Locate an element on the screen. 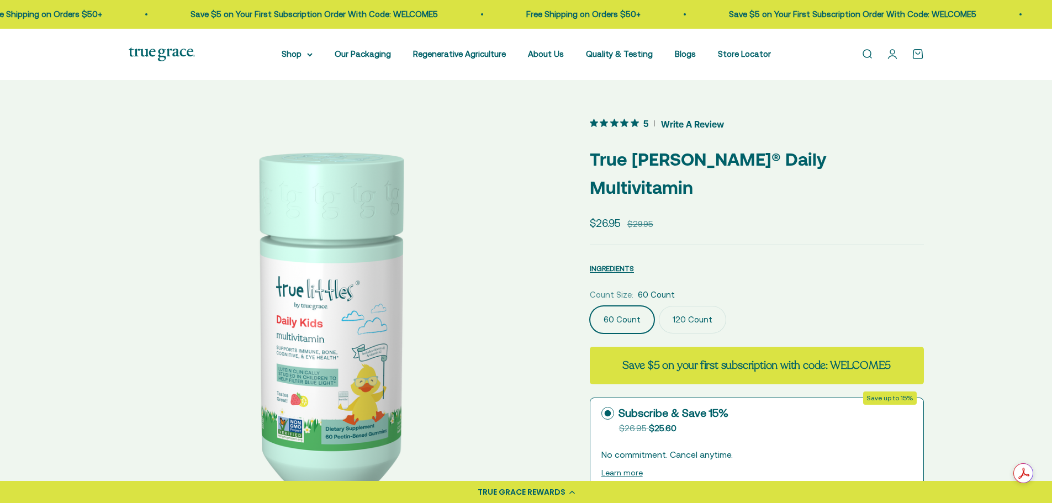 Image resolution: width=1052 pixels, height=503 pixels. a: About Us is located at coordinates (545, 54).